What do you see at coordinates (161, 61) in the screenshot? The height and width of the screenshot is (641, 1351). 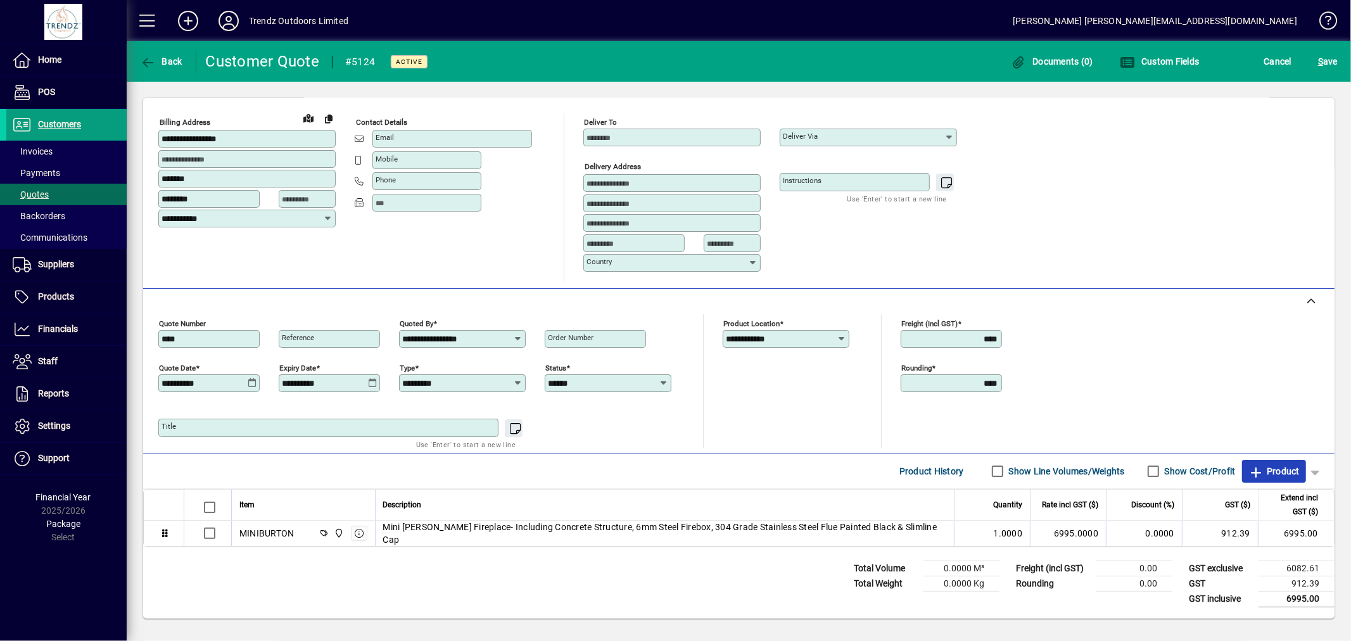 I see `button: Back` at bounding box center [161, 61].